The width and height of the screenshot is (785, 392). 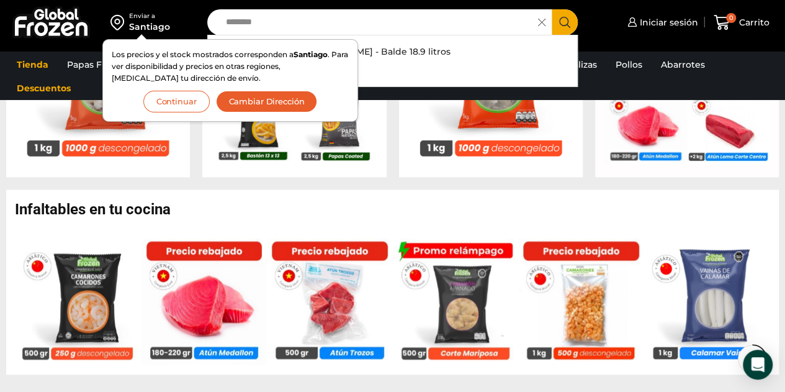 I want to click on span: Iniciar sesión, so click(x=667, y=22).